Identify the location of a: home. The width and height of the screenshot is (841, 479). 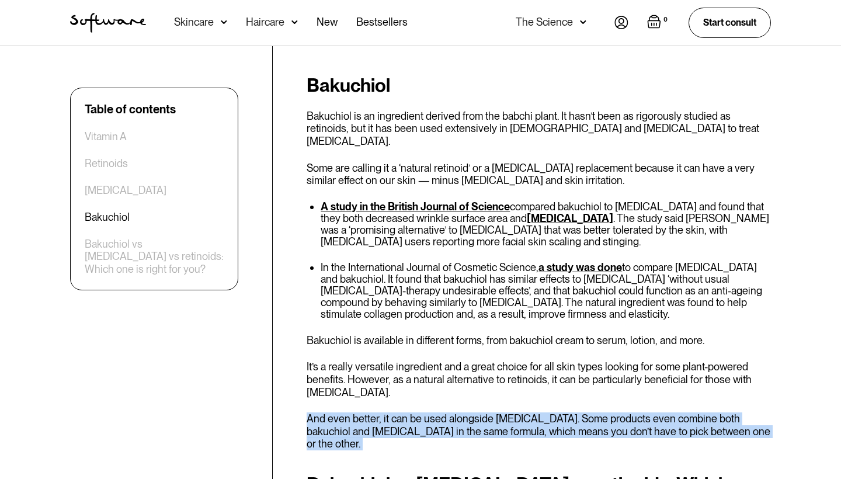
(108, 23).